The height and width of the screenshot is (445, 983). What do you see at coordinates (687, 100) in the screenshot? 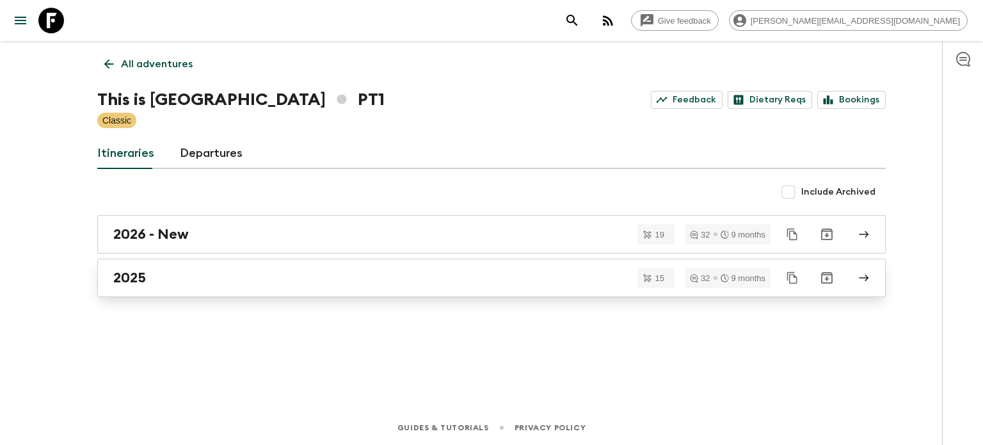
I see `a: Feedback` at bounding box center [687, 100].